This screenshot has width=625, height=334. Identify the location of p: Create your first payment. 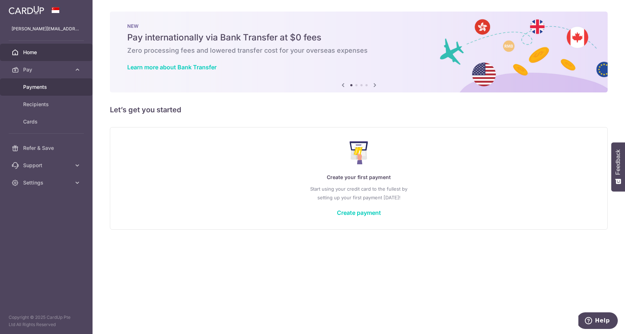
(358, 177).